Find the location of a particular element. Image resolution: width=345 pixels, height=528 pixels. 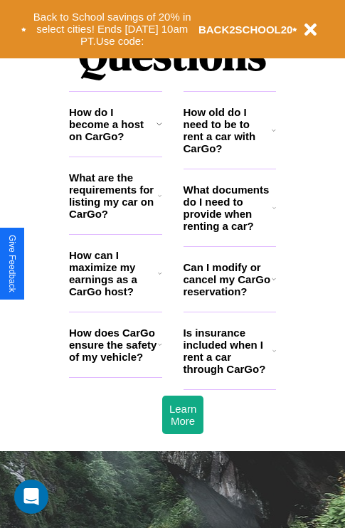

h3: What documents do I need to provide when renting a car? is located at coordinates (228, 208).